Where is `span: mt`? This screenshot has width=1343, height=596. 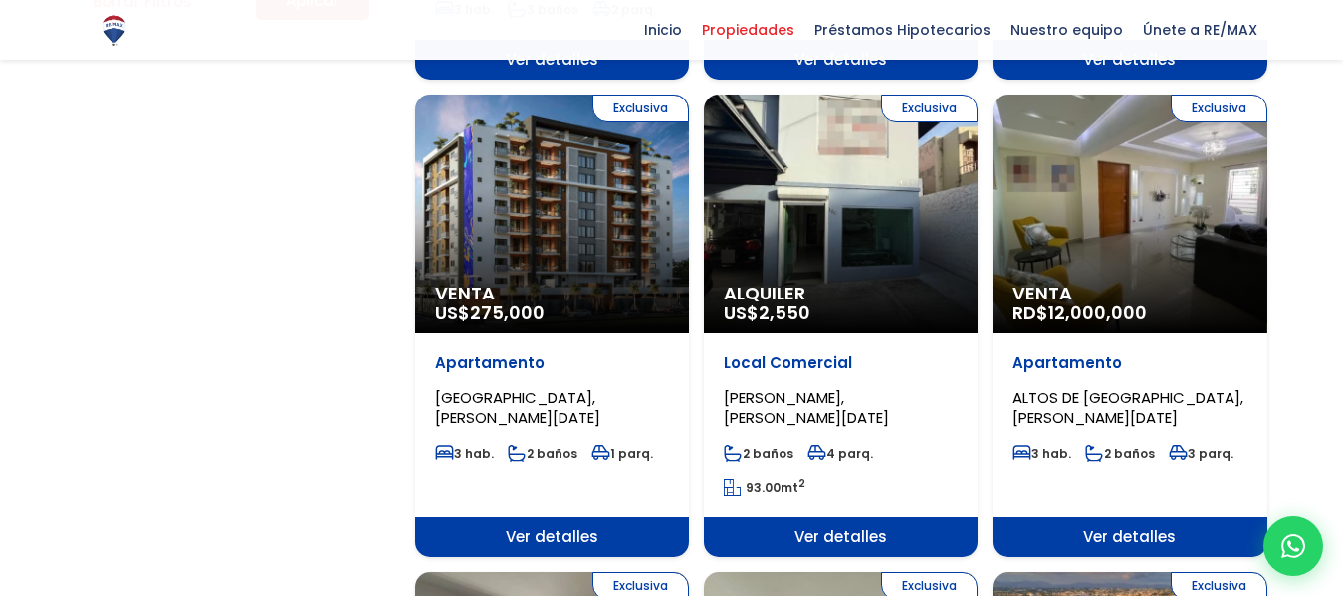 span: mt is located at coordinates (765, 487).